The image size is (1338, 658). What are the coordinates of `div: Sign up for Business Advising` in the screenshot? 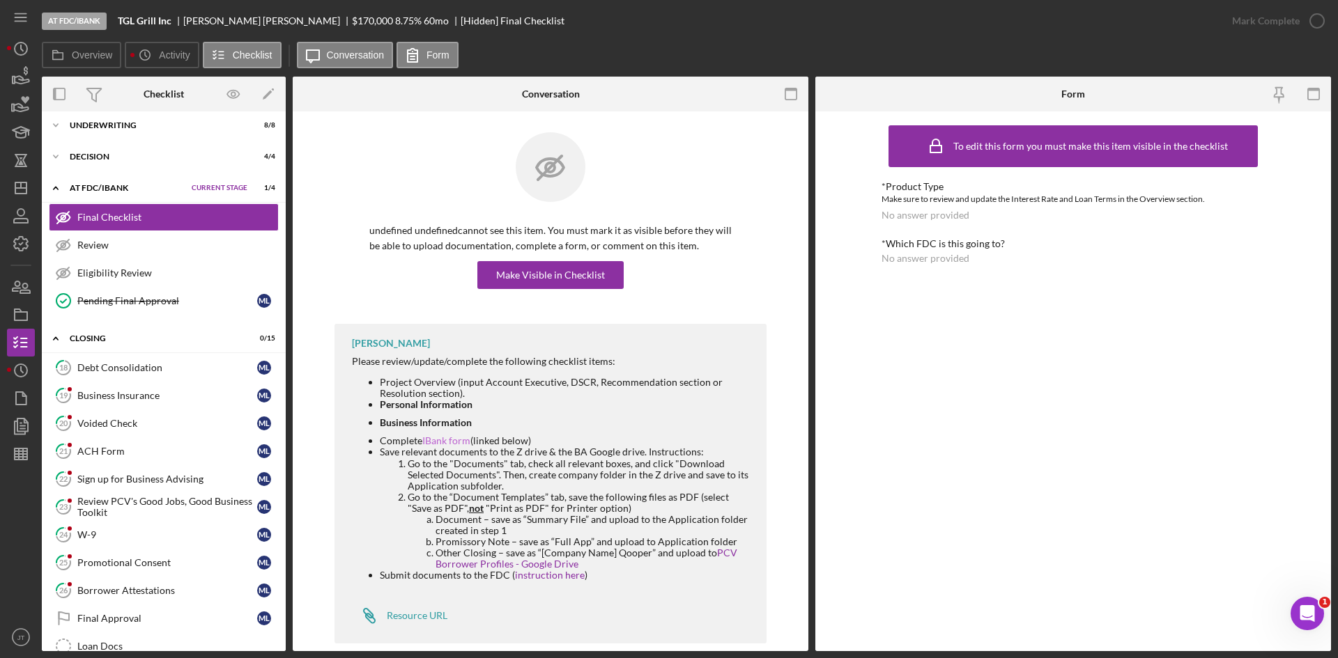 It's located at (167, 479).